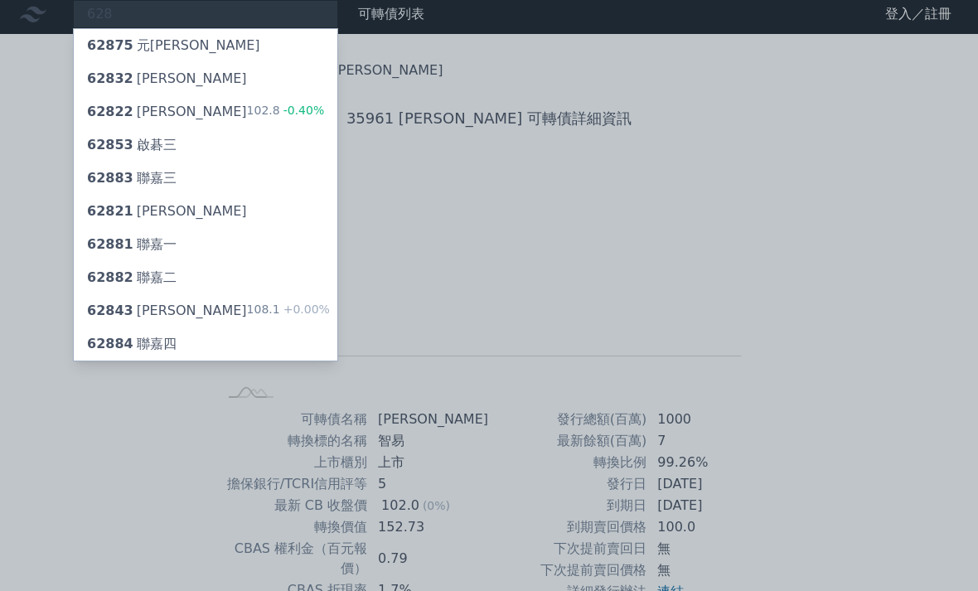 This screenshot has height=591, width=978. What do you see at coordinates (206, 178) in the screenshot?
I see `a: 62883聯嘉三` at bounding box center [206, 178].